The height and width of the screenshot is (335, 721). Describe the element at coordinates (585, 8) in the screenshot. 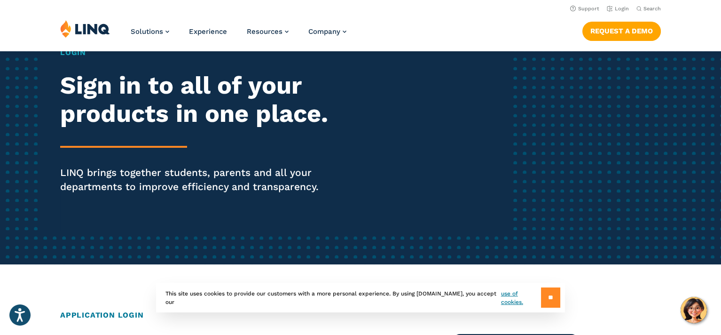

I see `a: Support` at that location.